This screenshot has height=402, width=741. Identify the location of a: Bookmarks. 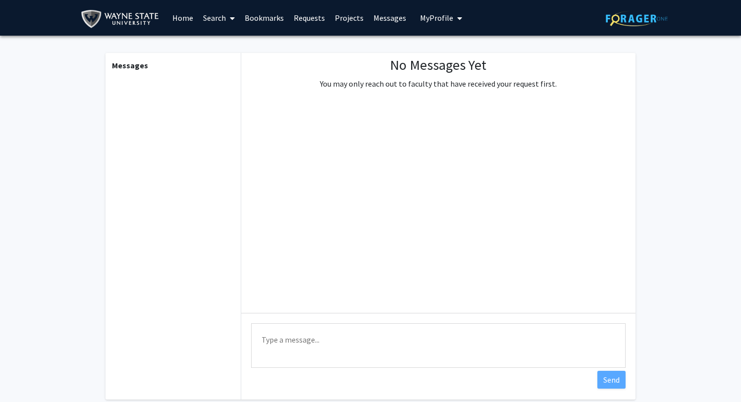
(264, 18).